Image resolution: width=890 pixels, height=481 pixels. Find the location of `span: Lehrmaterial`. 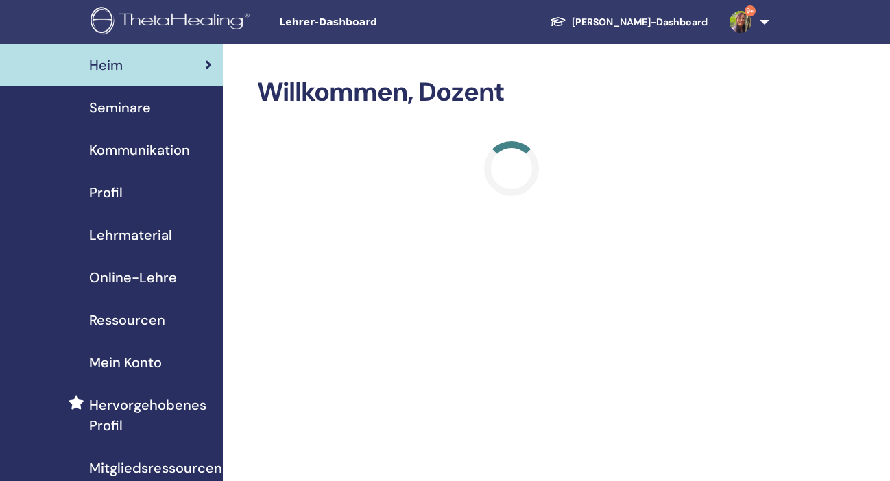

span: Lehrmaterial is located at coordinates (130, 235).